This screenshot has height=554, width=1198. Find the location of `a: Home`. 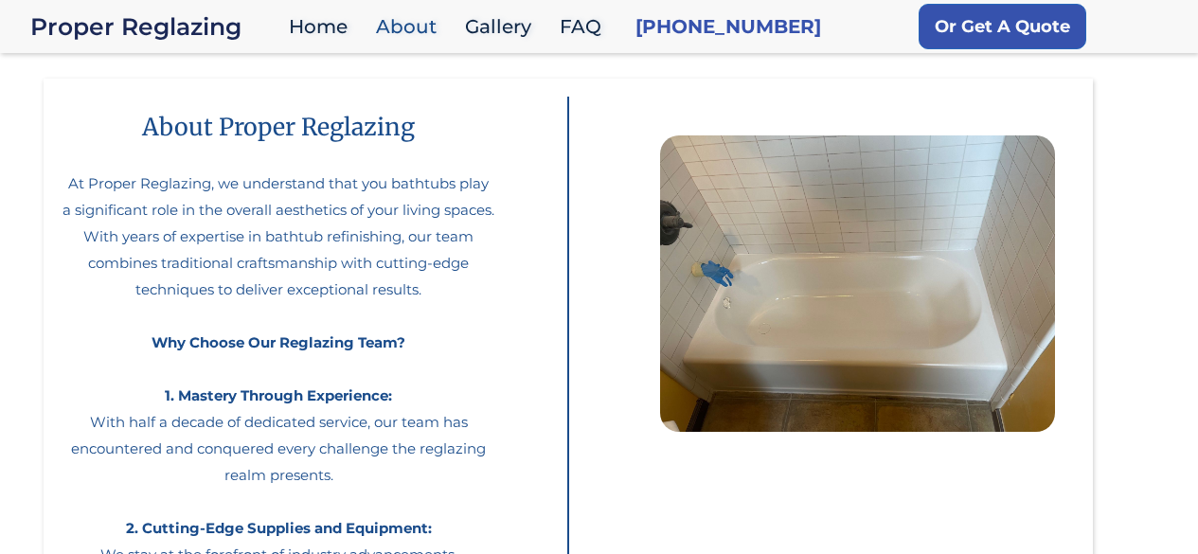

a: Home is located at coordinates (323, 27).